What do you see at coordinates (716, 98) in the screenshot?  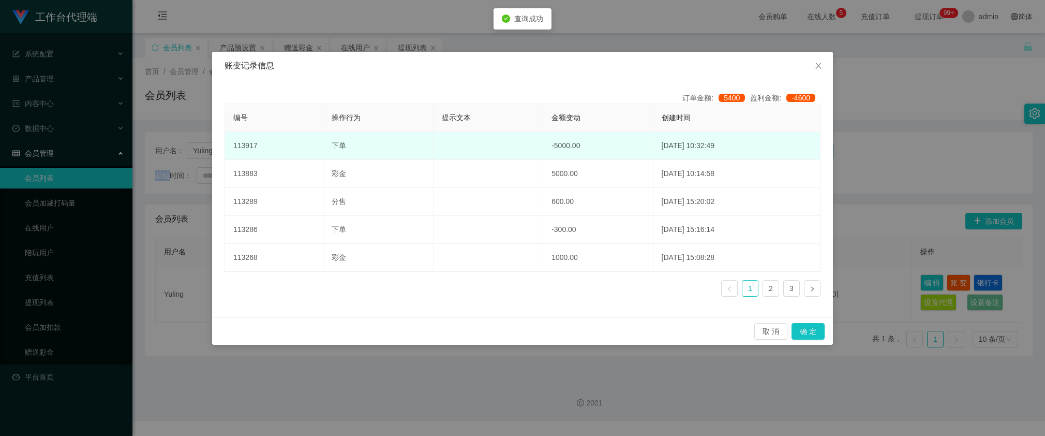 I see `div: 订单金额:` at bounding box center [716, 98].